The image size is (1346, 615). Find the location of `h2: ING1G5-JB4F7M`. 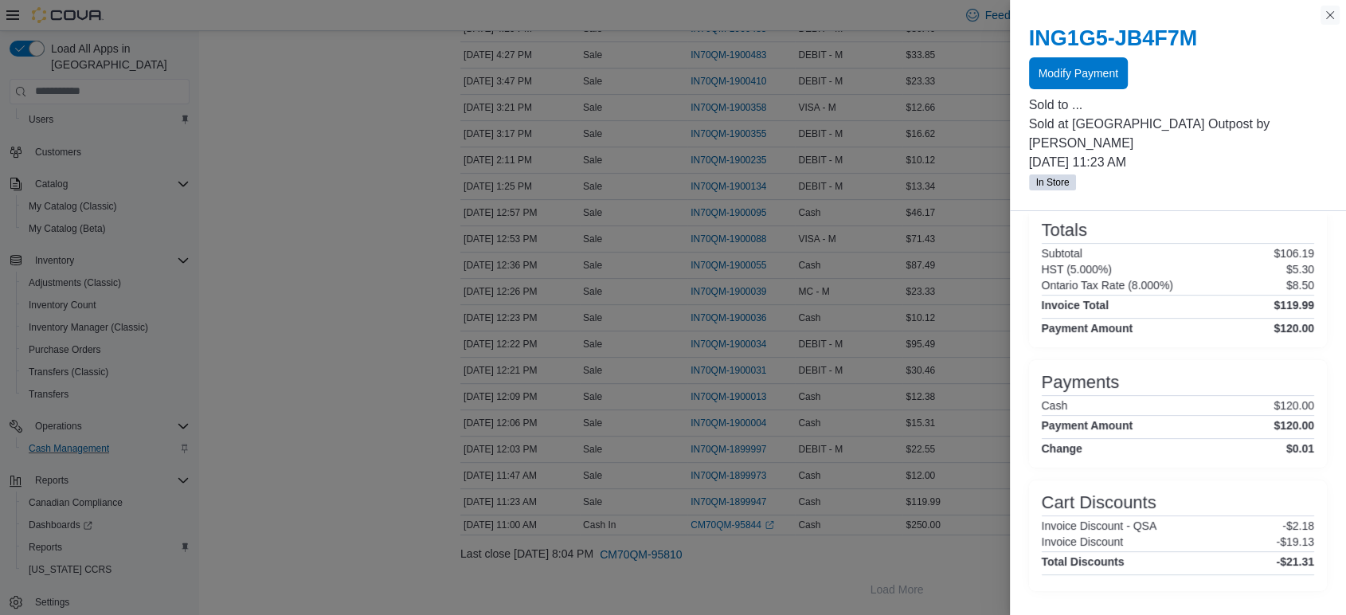

h2: ING1G5-JB4F7M is located at coordinates (1178, 38).